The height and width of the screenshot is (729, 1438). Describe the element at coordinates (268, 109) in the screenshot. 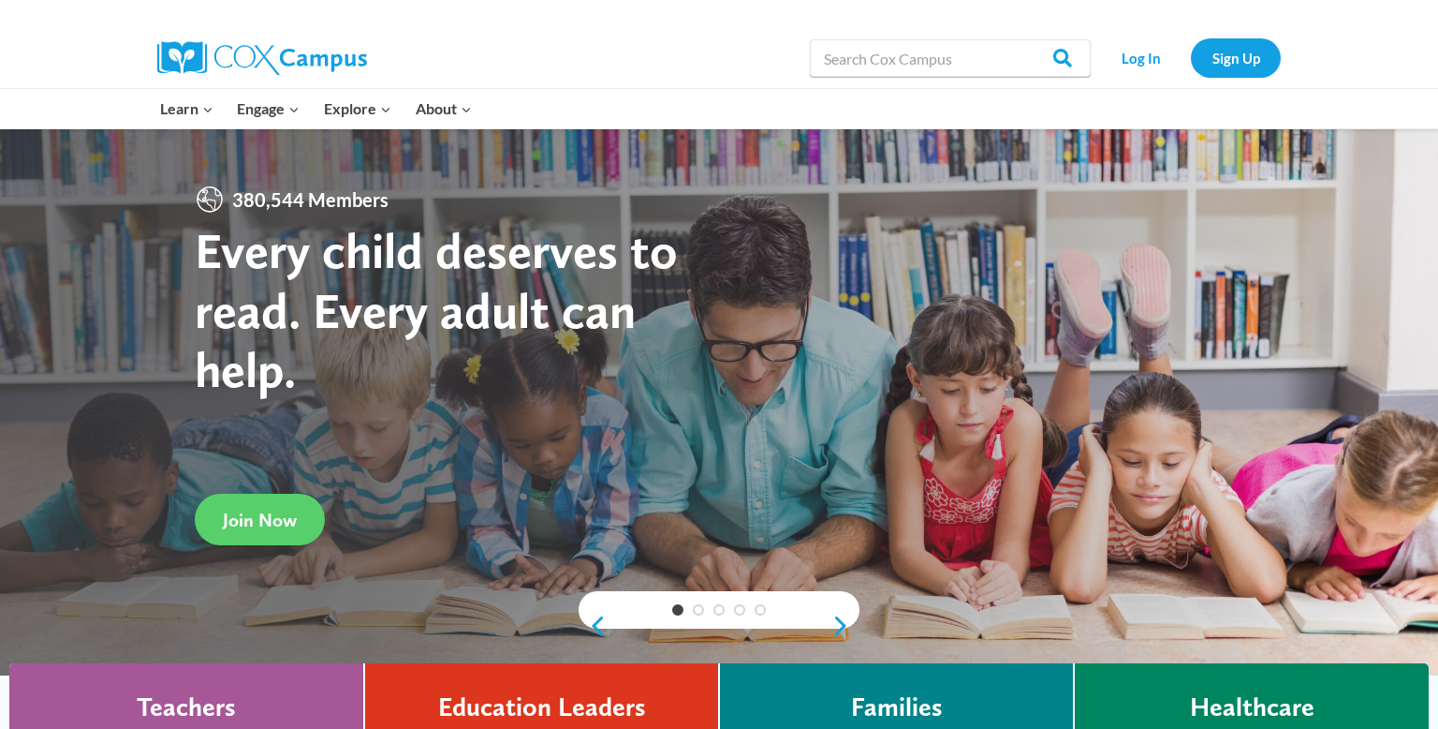

I see `span: Engage` at that location.